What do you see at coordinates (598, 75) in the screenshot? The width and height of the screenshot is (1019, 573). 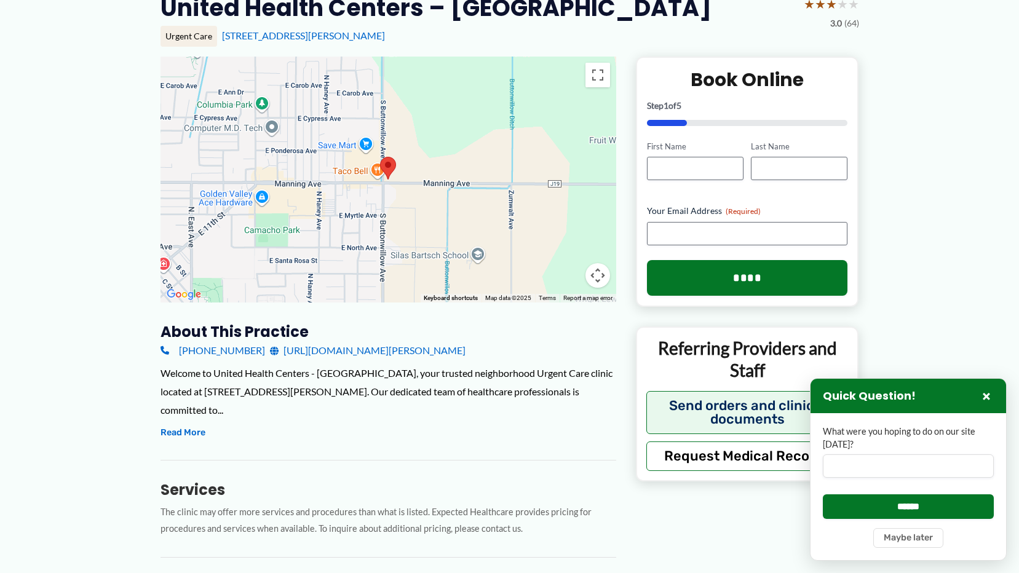 I see `button: Toggle fullscreen view` at bounding box center [598, 75].